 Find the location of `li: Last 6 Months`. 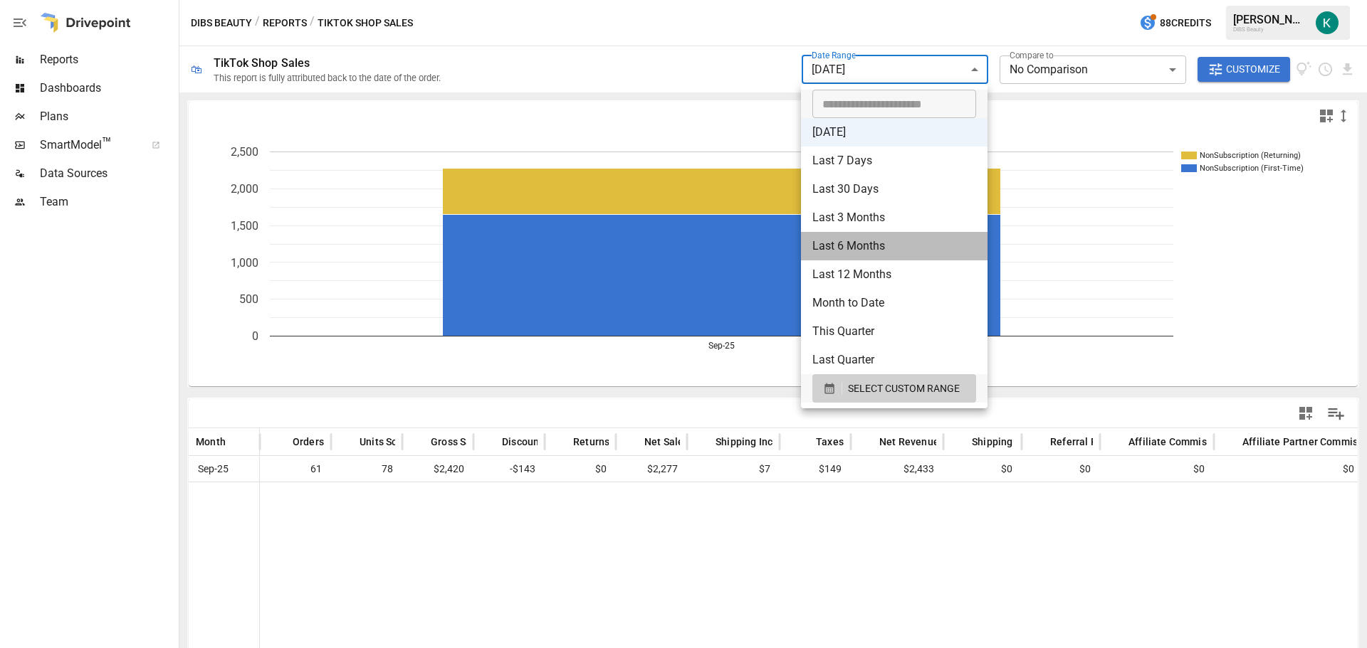

li: Last 6 Months is located at coordinates (894, 246).